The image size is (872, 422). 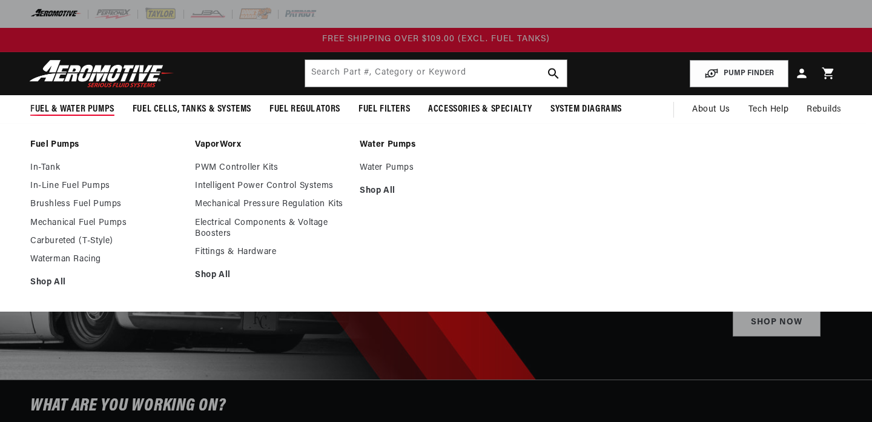 What do you see at coordinates (824, 110) in the screenshot?
I see `summary: Rebuilds` at bounding box center [824, 110].